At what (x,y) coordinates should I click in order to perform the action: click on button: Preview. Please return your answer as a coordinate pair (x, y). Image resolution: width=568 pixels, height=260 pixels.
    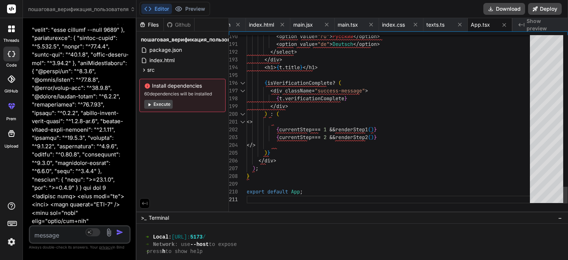
    Looking at the image, I should click on (190, 9).